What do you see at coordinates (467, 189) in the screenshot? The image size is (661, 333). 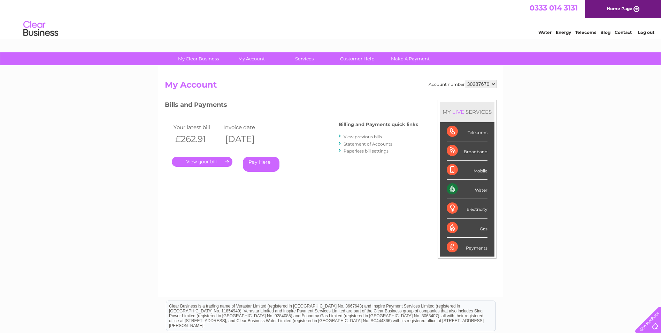 I see `div: Water` at bounding box center [467, 189].